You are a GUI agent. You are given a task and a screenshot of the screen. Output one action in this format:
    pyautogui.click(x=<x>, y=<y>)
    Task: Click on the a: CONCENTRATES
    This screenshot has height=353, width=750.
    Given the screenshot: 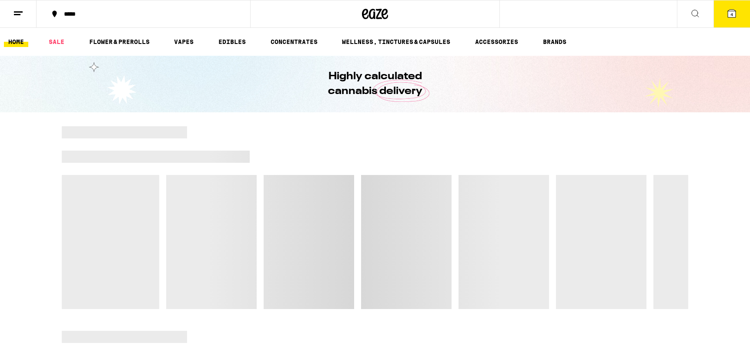 What is the action you would take?
    pyautogui.click(x=294, y=42)
    